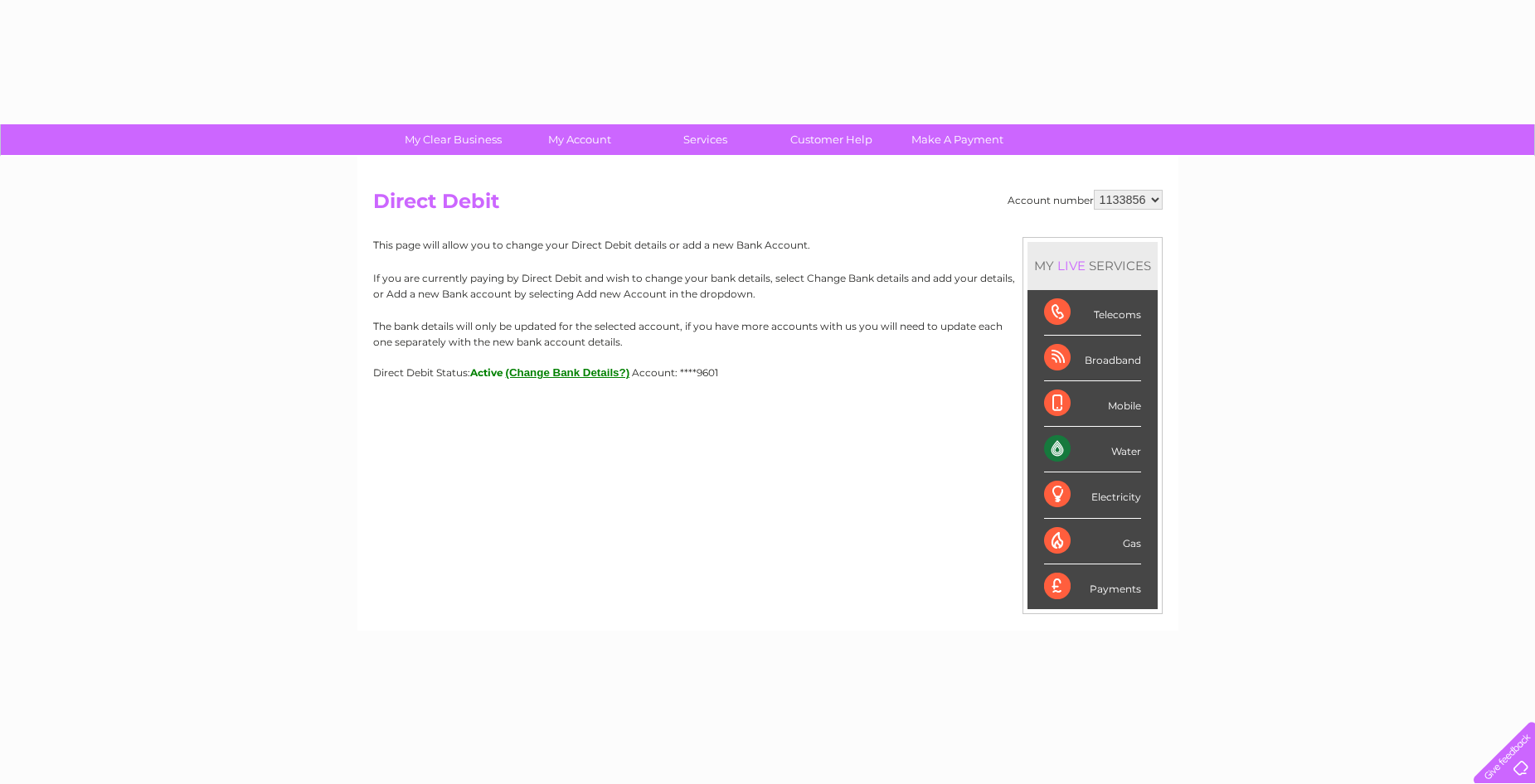 The height and width of the screenshot is (784, 1535). Describe the element at coordinates (1071, 266) in the screenshot. I see `div: LIVE` at that location.